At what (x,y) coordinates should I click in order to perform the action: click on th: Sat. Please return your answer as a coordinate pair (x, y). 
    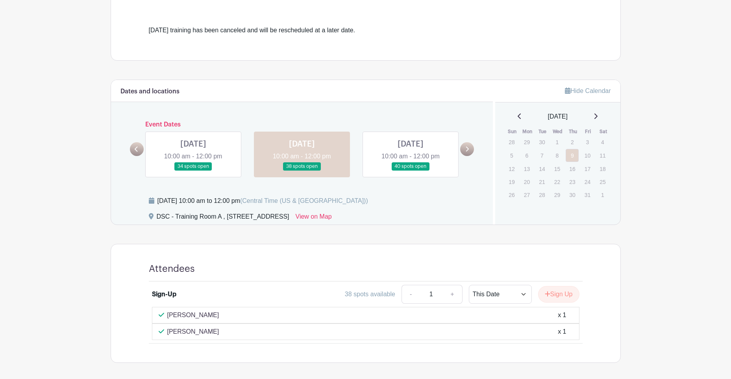
    Looking at the image, I should click on (603, 132).